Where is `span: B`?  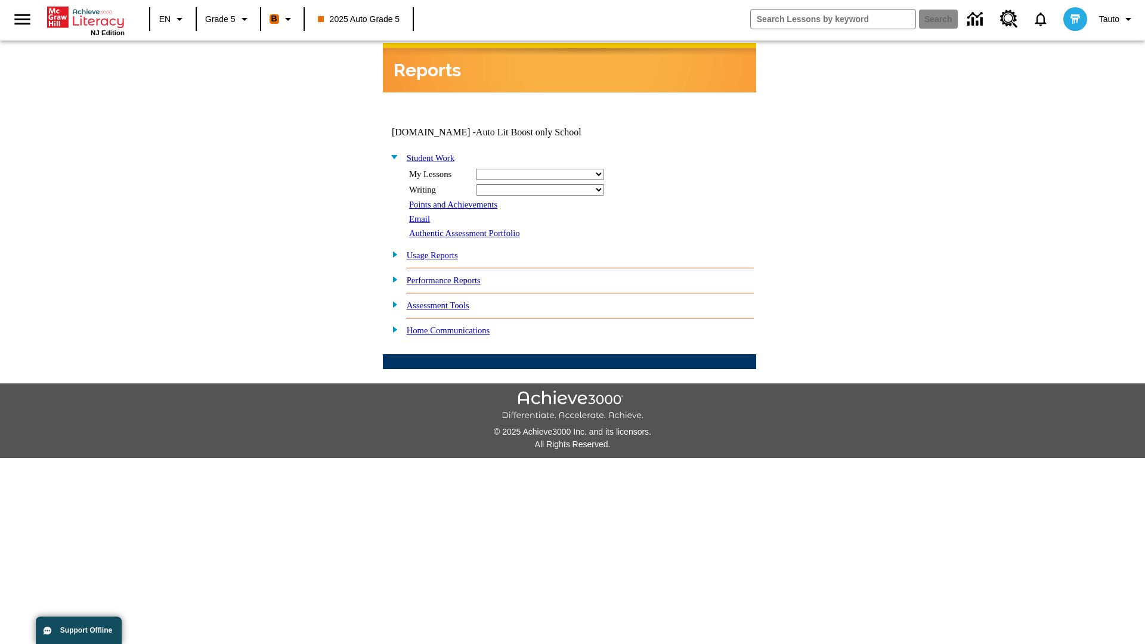
span: B is located at coordinates (274, 18).